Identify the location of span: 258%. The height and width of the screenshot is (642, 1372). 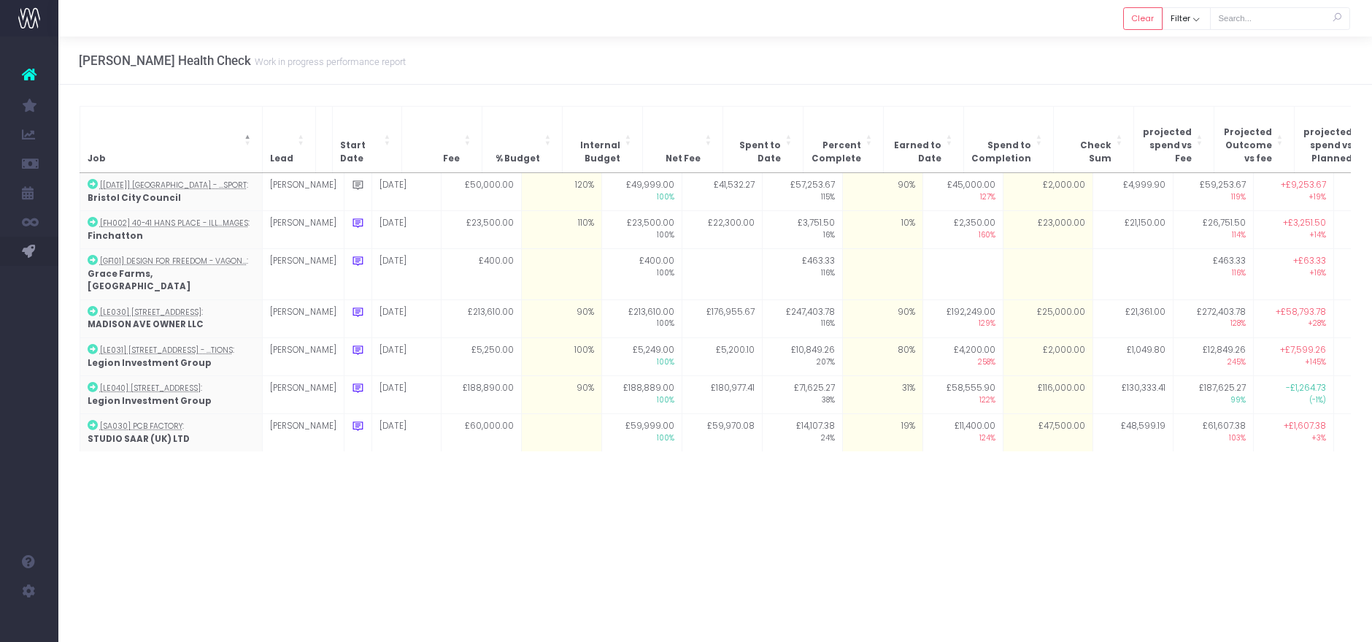
(963, 362).